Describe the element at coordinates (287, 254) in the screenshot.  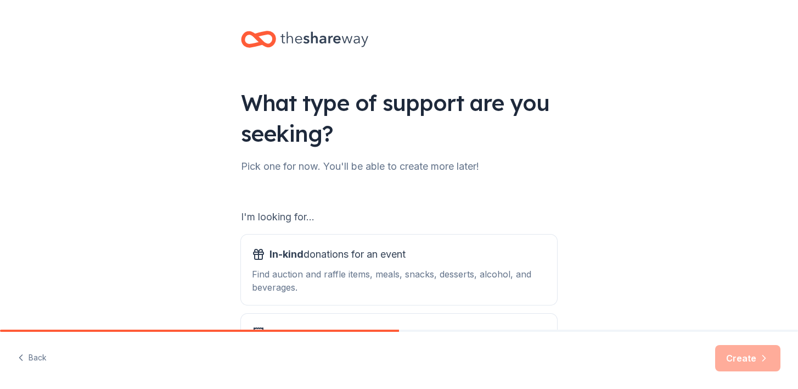
I see `span: In-kind` at that location.